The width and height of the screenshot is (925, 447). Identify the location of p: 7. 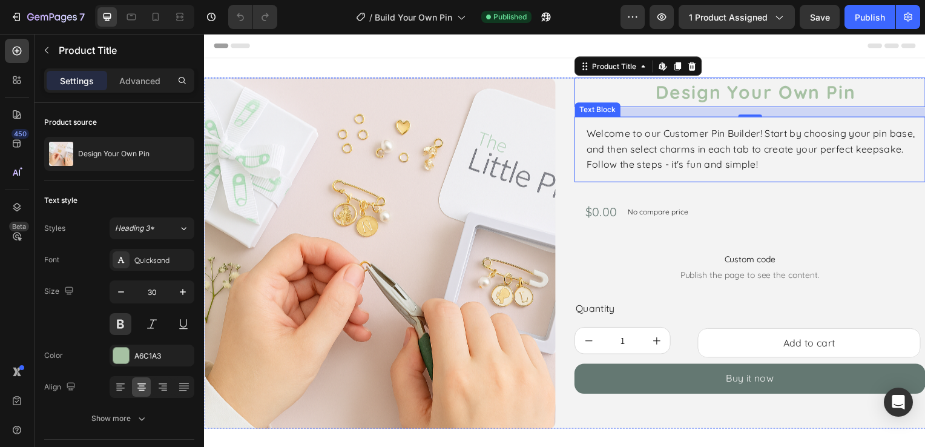
(82, 17).